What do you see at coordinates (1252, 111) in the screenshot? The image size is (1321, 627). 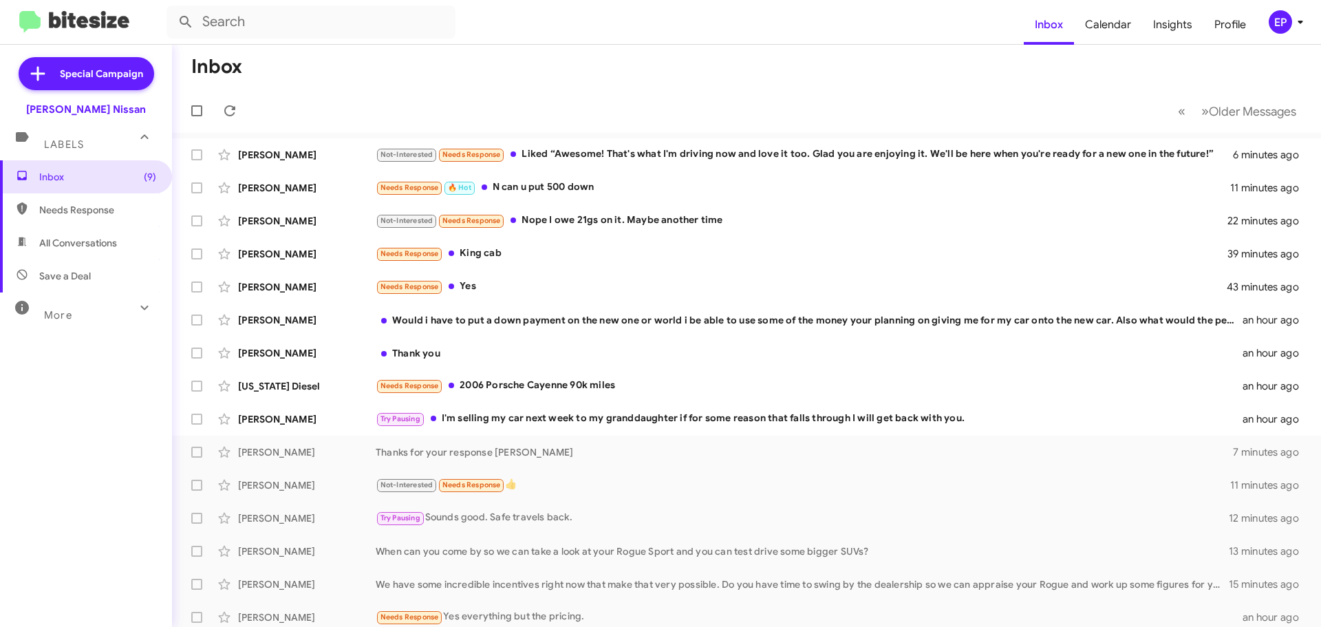 I see `span: Older Messages` at bounding box center [1252, 111].